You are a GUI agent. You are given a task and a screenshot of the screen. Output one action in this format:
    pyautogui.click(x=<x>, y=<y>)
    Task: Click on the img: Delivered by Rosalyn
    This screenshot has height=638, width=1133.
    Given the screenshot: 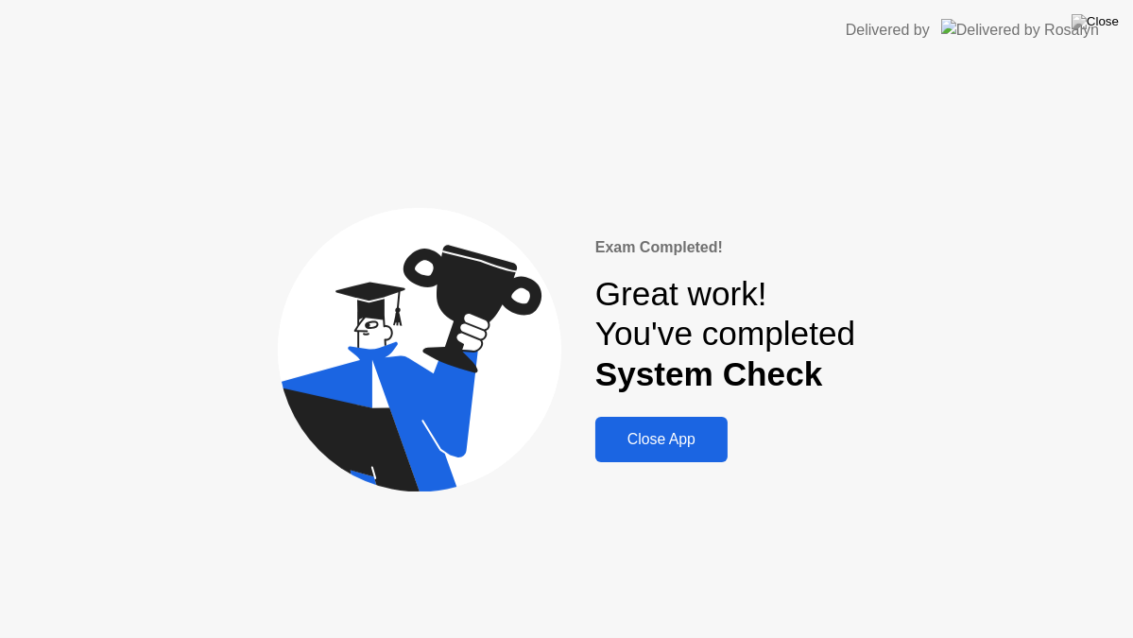 What is the action you would take?
    pyautogui.click(x=1019, y=29)
    